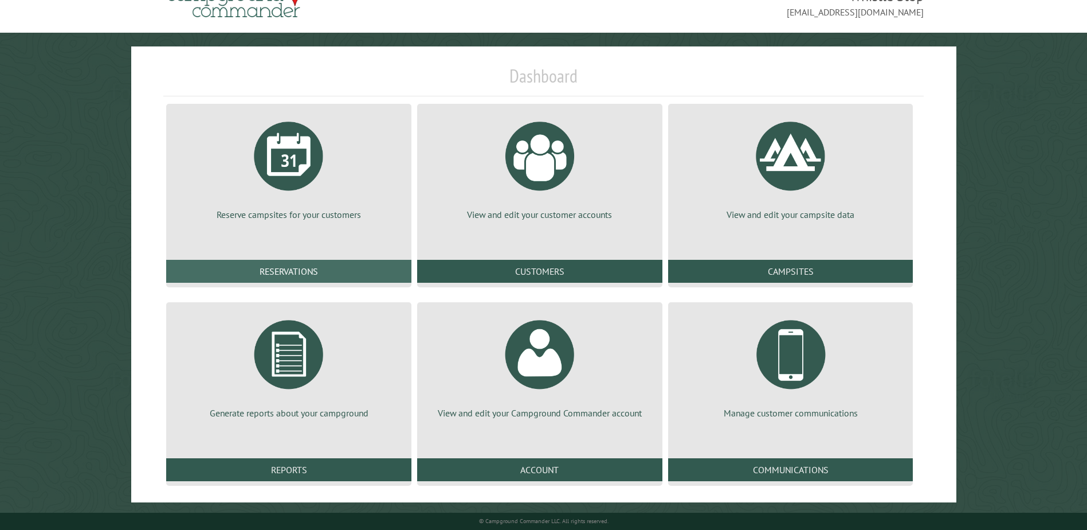 The height and width of the screenshot is (530, 1087). What do you see at coordinates (791, 469) in the screenshot?
I see `a: Communications` at bounding box center [791, 469].